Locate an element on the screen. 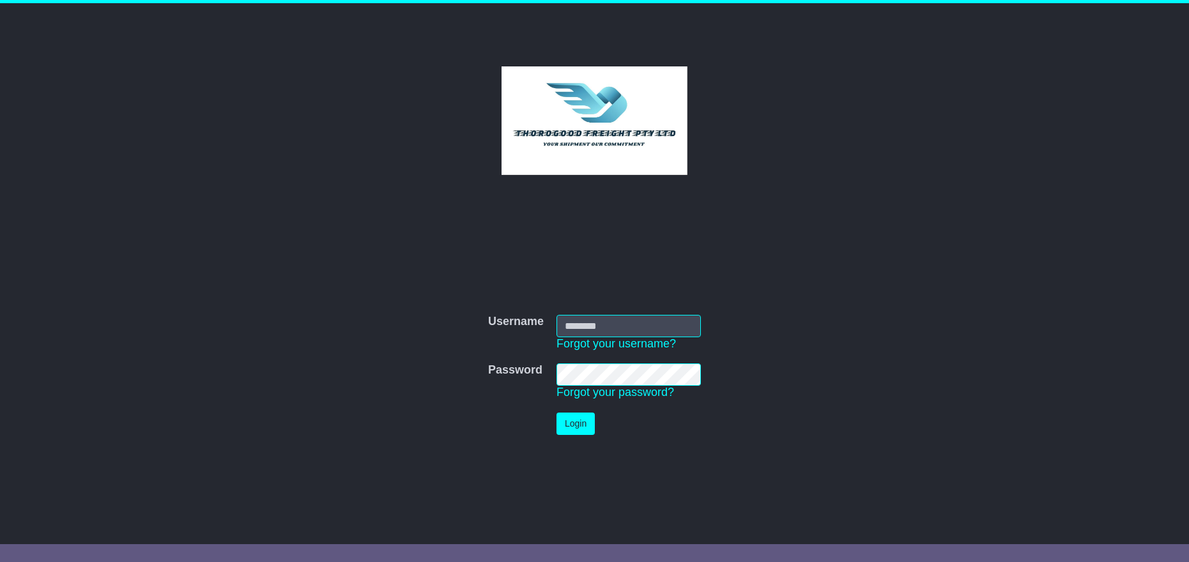  img: Thorogood Freight Pty Ltd is located at coordinates (594, 121).